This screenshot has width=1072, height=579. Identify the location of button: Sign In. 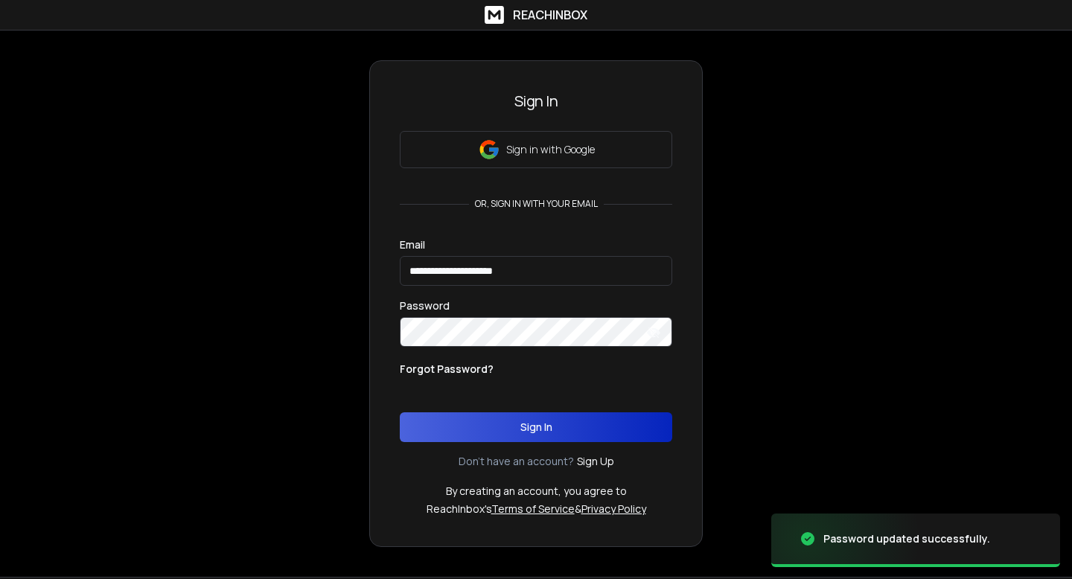
(536, 427).